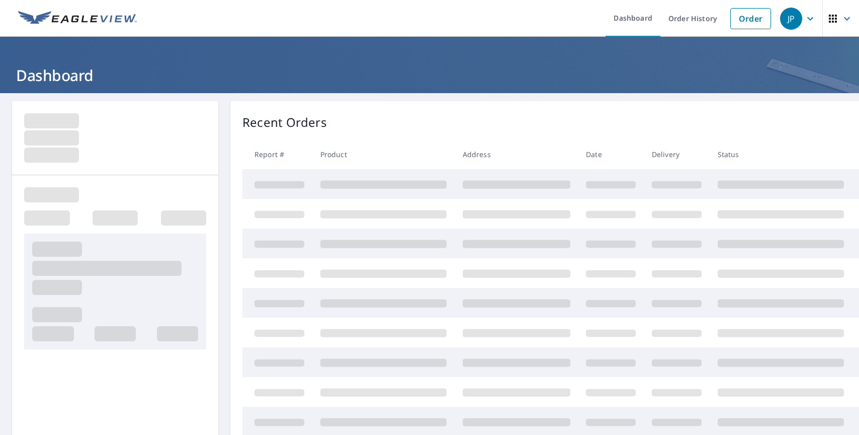  What do you see at coordinates (791, 19) in the screenshot?
I see `div: JP` at bounding box center [791, 19].